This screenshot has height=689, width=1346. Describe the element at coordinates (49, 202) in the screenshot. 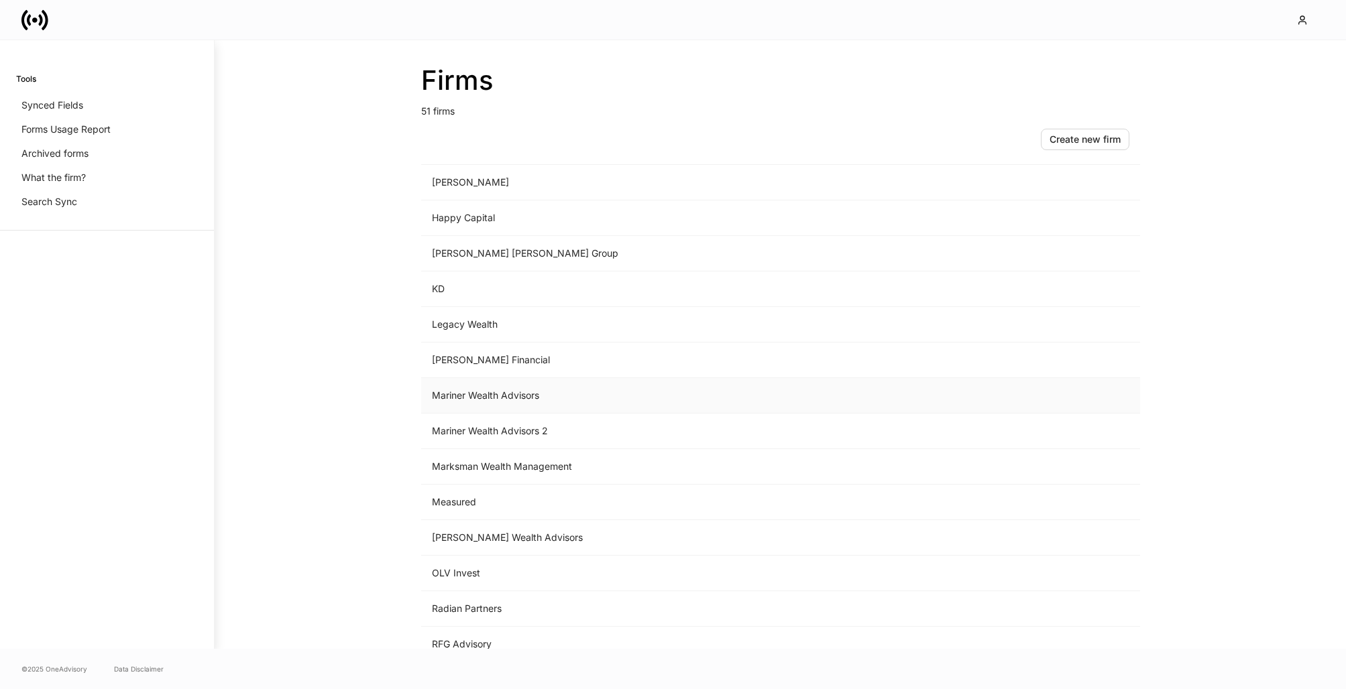

I see `p: Search Sync` at that location.